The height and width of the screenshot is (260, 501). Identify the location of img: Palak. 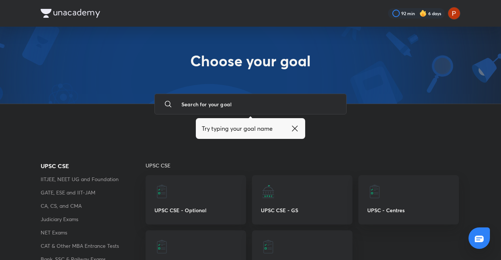
(454, 13).